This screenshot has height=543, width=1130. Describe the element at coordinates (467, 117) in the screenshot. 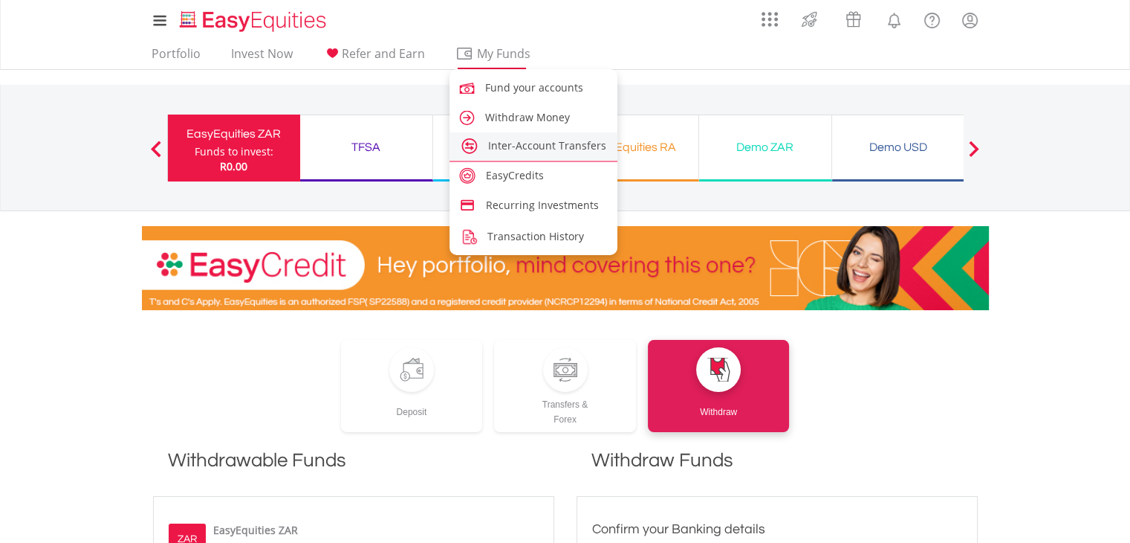

I see `img: caret-right.svg` at that location.